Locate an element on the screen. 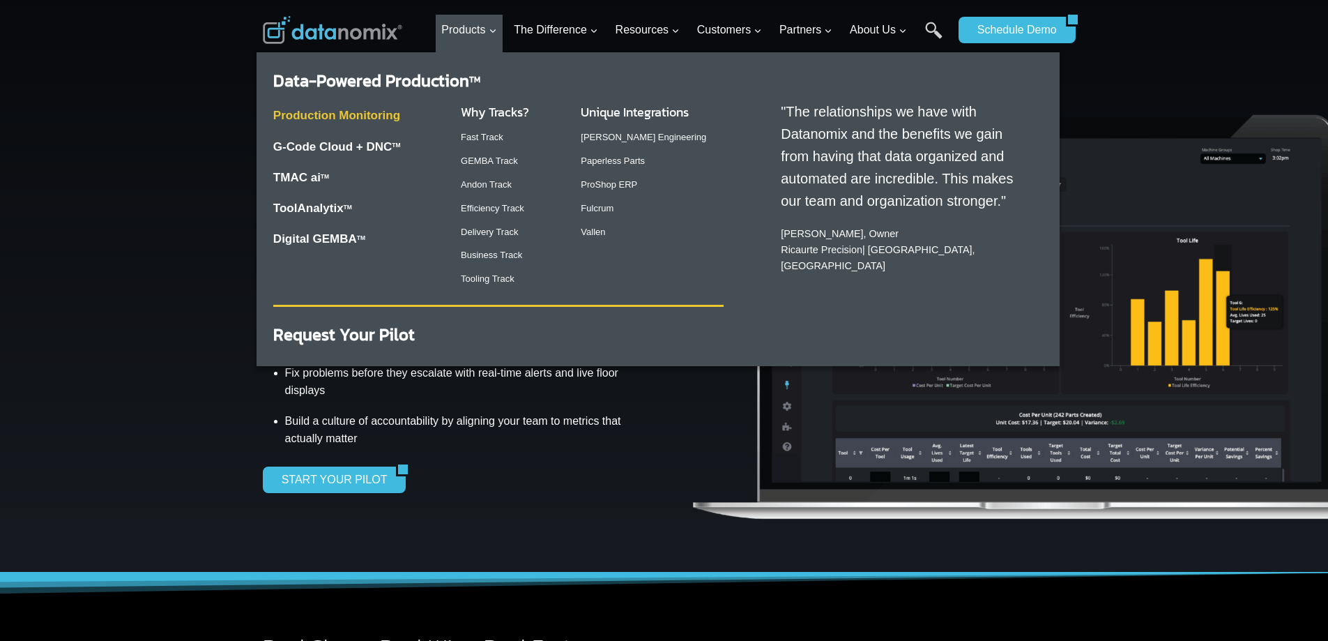 The height and width of the screenshot is (641, 1328). h3: Unique Integrations is located at coordinates (652, 112).